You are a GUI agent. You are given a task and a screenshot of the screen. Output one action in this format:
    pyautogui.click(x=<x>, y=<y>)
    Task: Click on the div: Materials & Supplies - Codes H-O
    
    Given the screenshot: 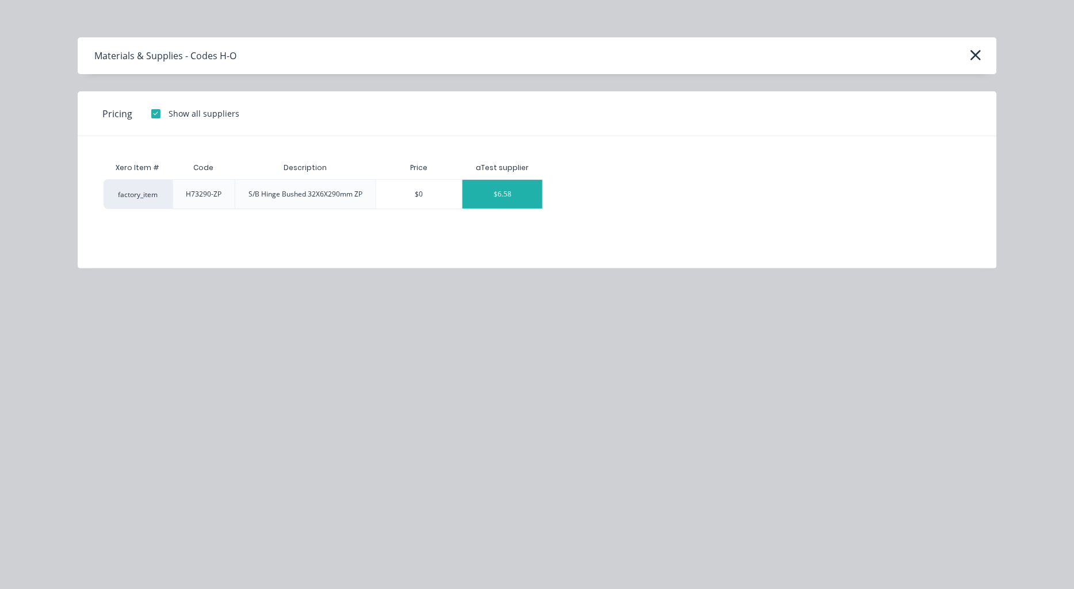 What is the action you would take?
    pyautogui.click(x=166, y=56)
    